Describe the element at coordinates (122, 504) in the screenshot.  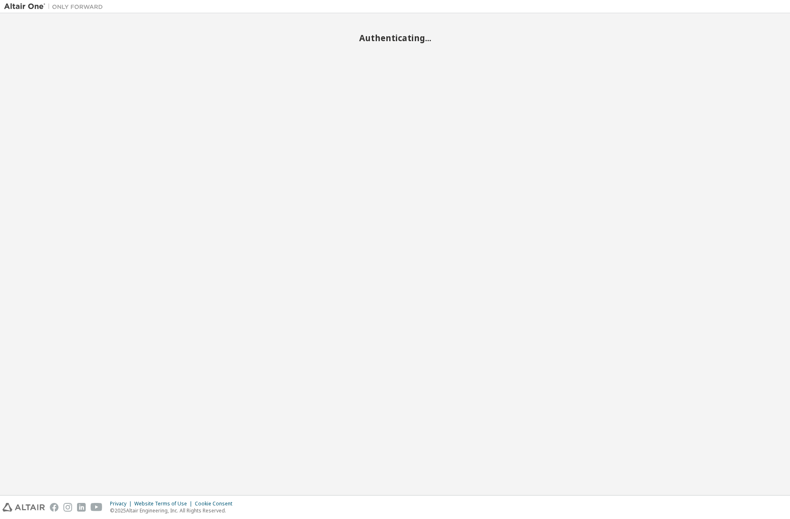
I see `div: Privacy` at that location.